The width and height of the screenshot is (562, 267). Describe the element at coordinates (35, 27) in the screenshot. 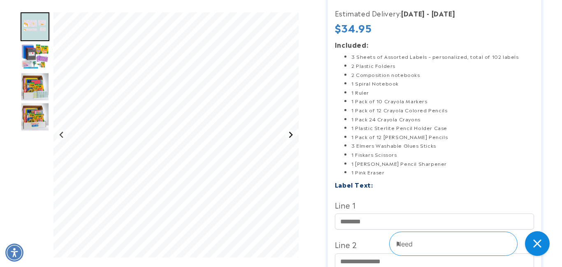

I see `div: Go to slide 2` at that location.